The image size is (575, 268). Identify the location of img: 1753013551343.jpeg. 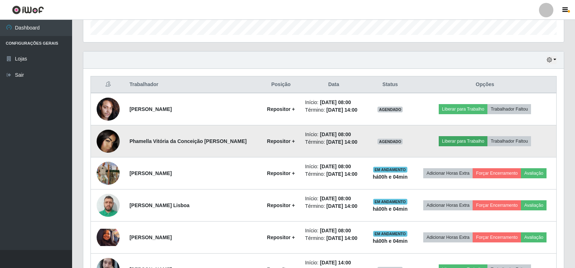
(108, 109).